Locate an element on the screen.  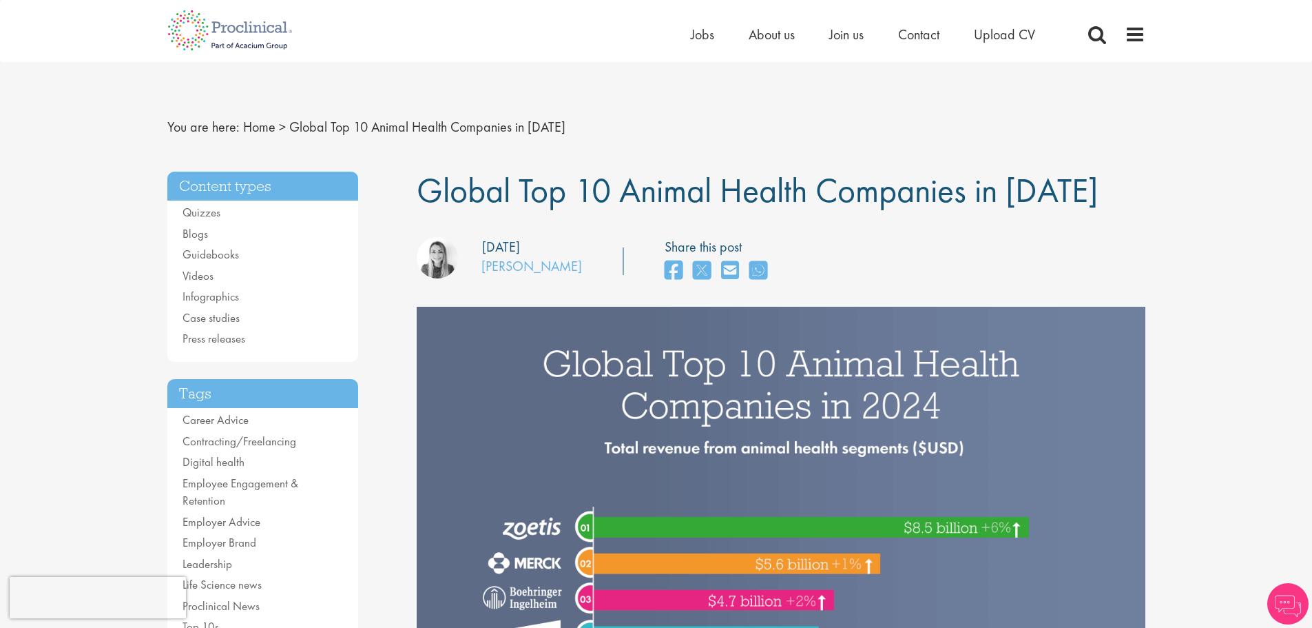
a: Videos is located at coordinates (198, 276).